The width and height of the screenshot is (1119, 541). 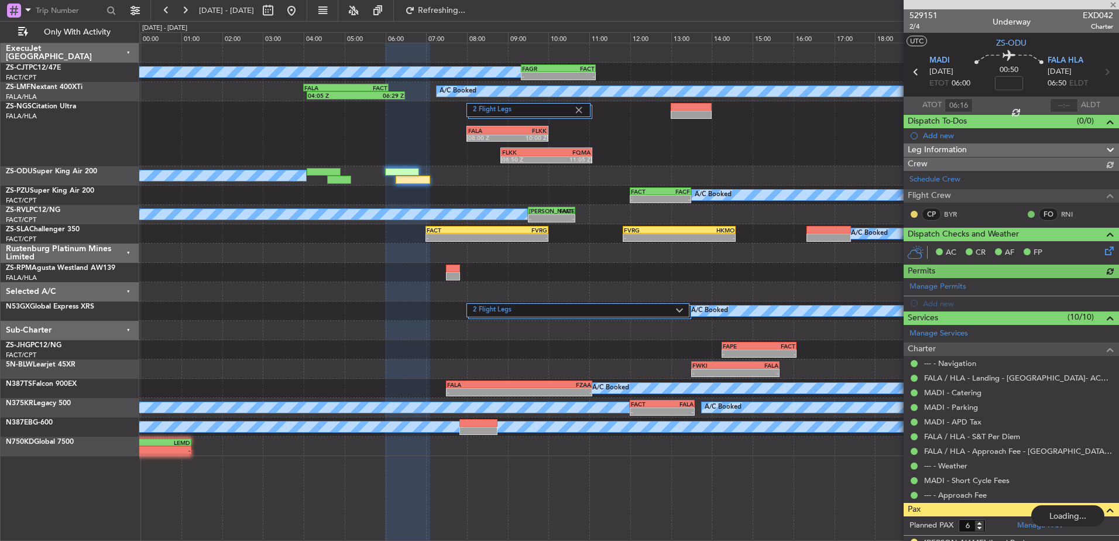 What do you see at coordinates (457, 230) in the screenshot?
I see `div: FACT` at bounding box center [457, 230].